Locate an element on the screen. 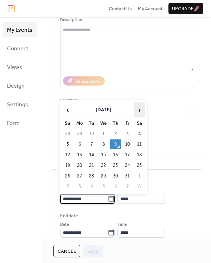 The height and width of the screenshot is (263, 211). td: 23 is located at coordinates (115, 165).